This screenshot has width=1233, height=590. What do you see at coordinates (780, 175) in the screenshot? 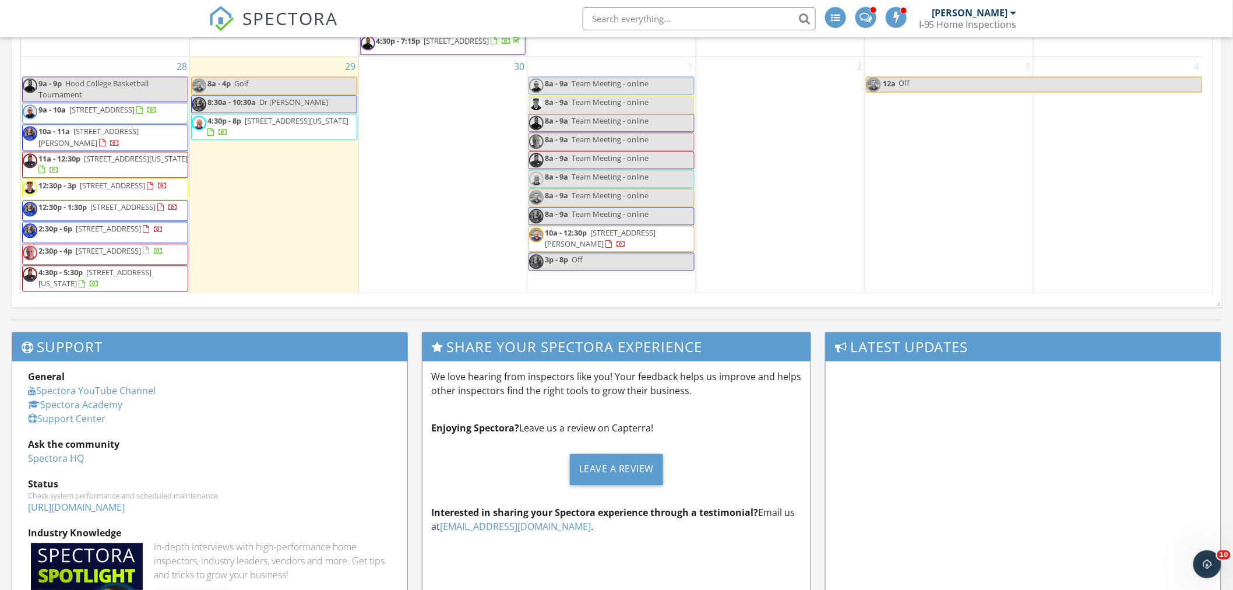
I see `td: Go to October 2, 2025` at bounding box center [780, 175].